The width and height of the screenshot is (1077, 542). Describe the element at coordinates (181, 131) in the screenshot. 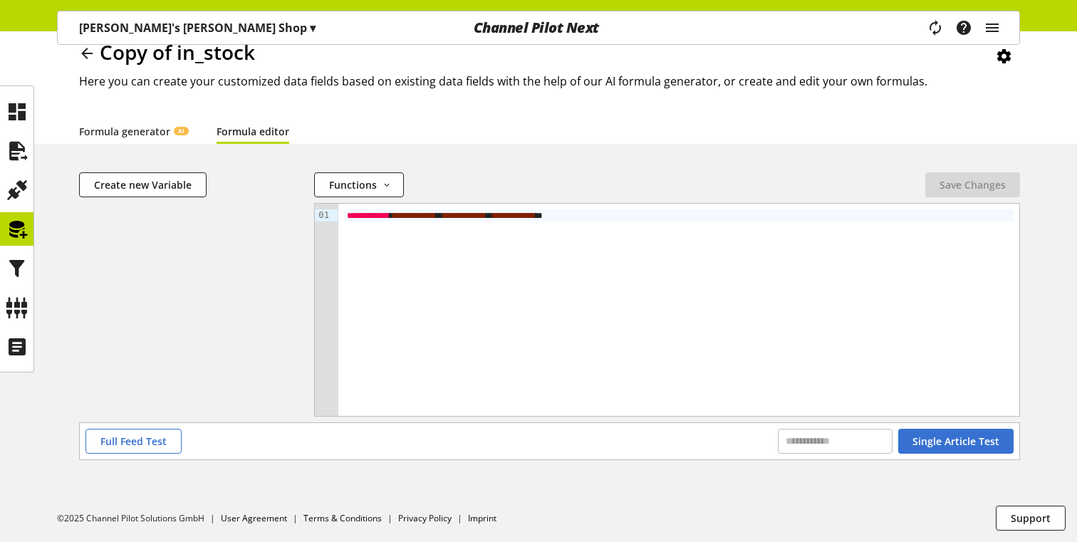

I see `span: AI` at that location.